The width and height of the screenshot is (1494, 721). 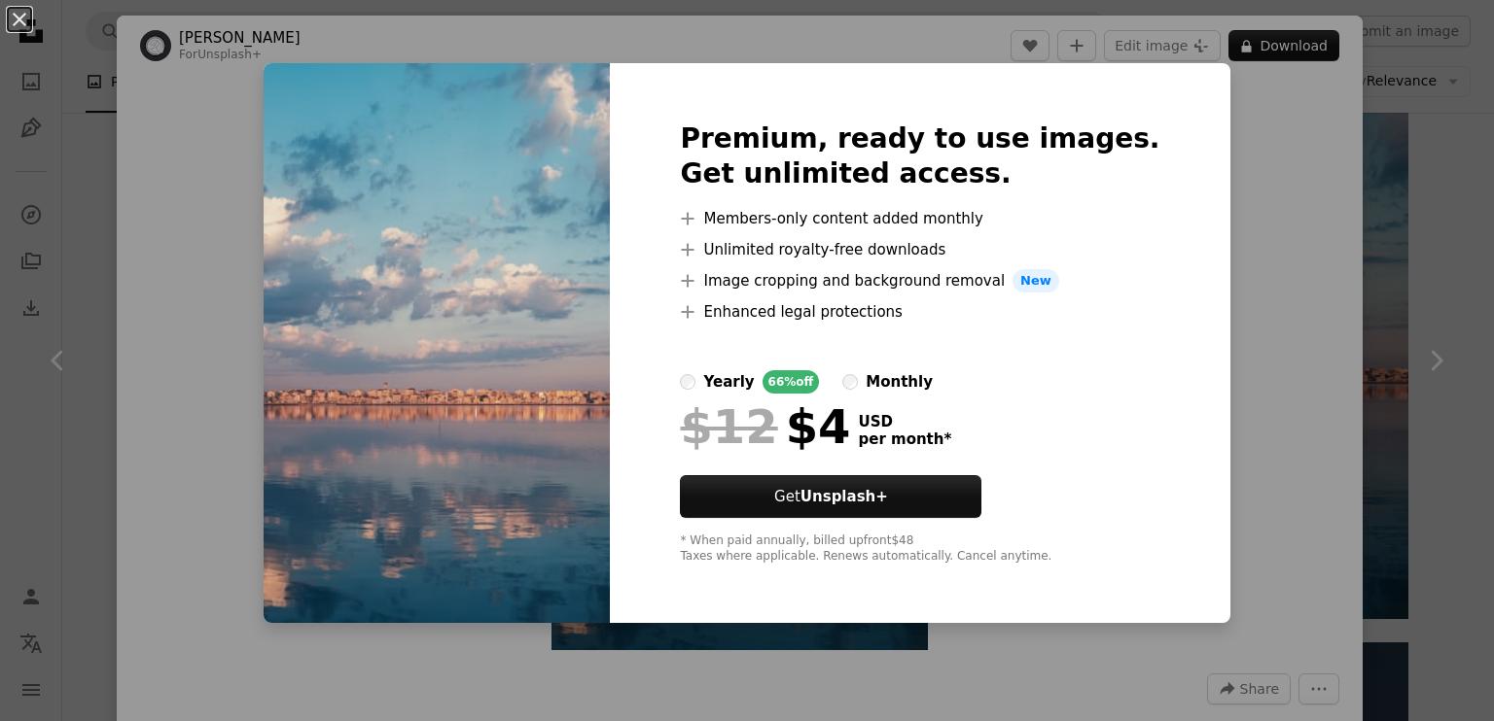 I want to click on div: yearly, so click(x=728, y=382).